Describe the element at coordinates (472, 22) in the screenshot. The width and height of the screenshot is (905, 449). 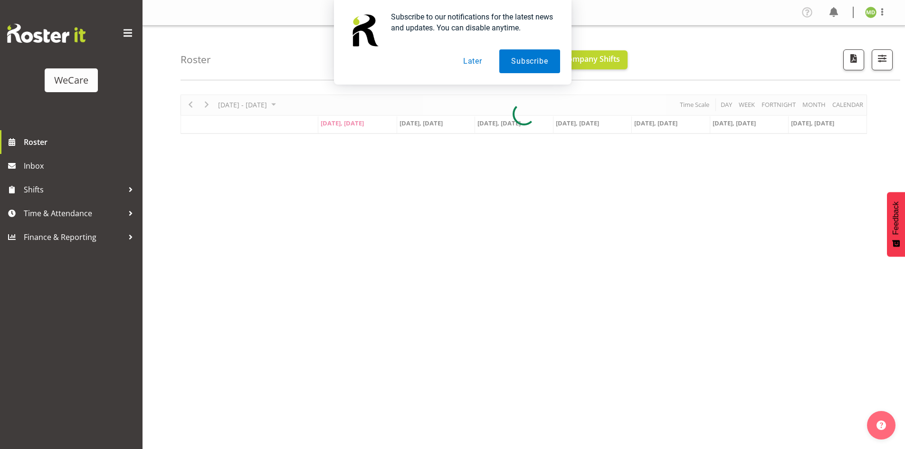
I see `div: Subscribe to our notifications for the latest news and updates. You can disable anytime.` at that location.